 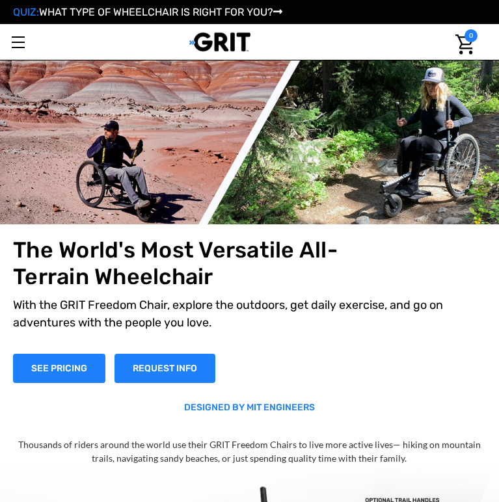 I want to click on a: QUIZ:WHAT TYPE OF WHEELCHAIR IS RIGHT FOR YOU?, so click(x=148, y=12).